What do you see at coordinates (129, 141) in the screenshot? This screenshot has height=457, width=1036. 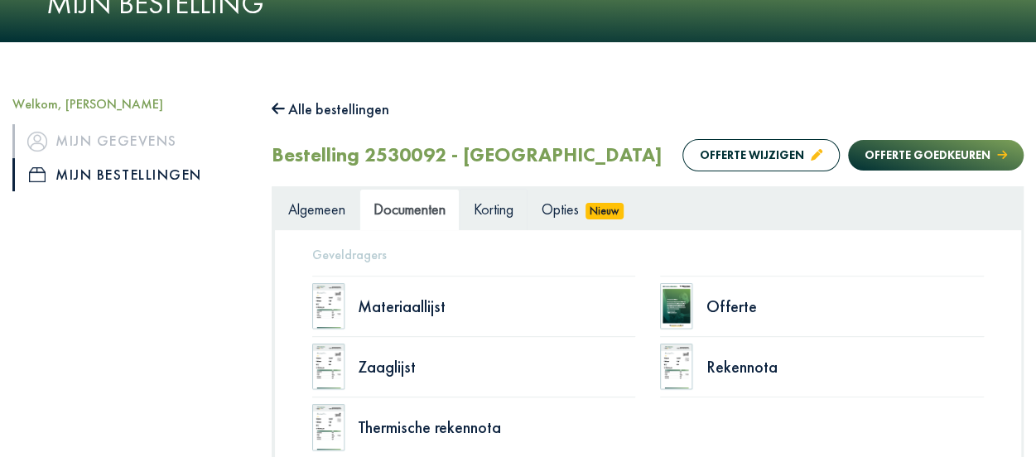 I see `a: iconMijn gegevens` at bounding box center [129, 141].